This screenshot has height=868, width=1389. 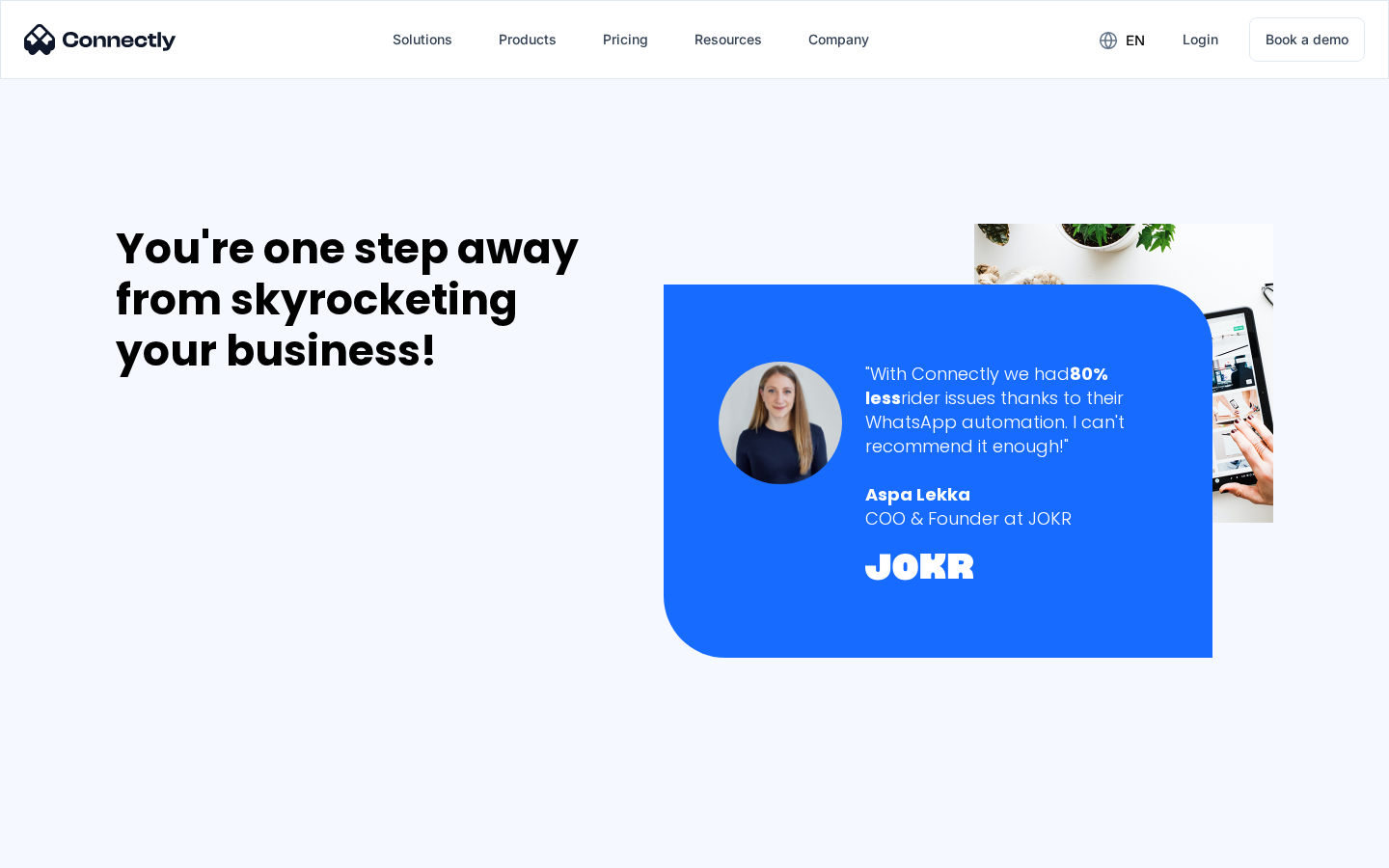 I want to click on div: Company, so click(x=839, y=40).